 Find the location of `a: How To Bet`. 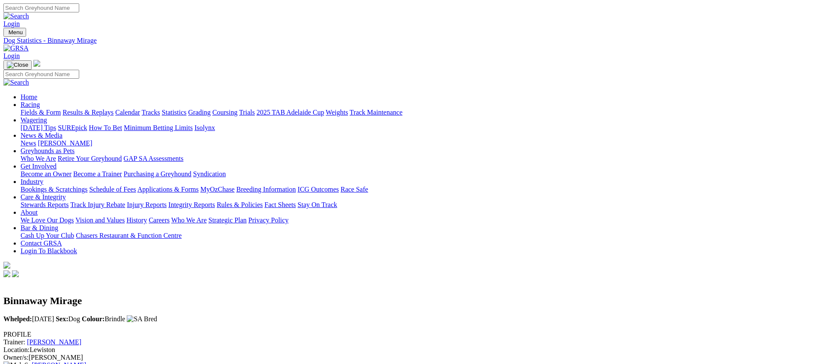

a: How To Bet is located at coordinates (106, 128).